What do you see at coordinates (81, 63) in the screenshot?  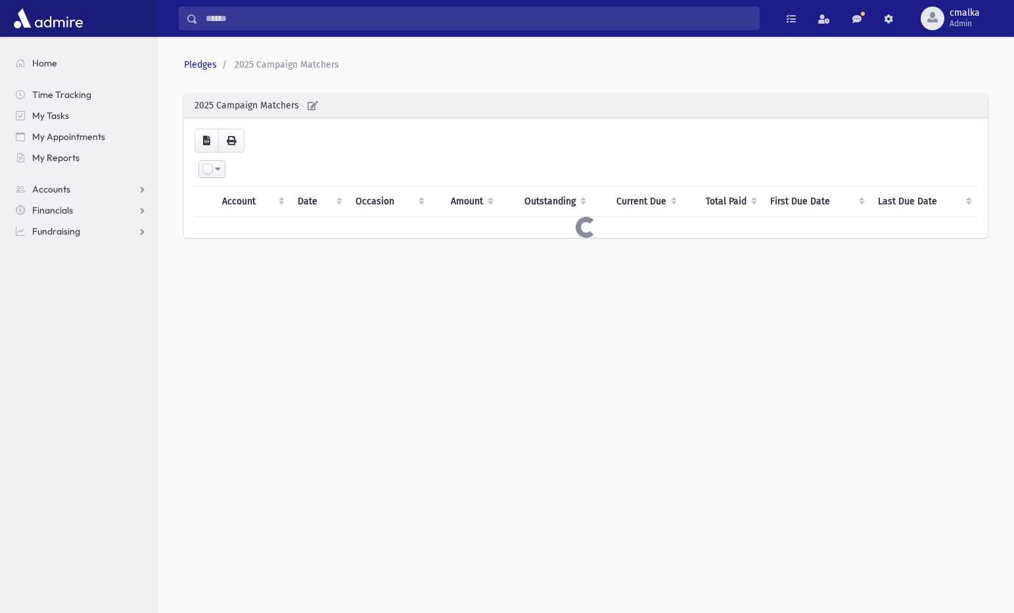 I see `a: Home` at bounding box center [81, 63].